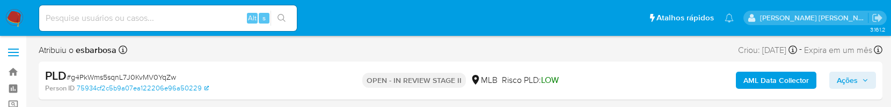 The width and height of the screenshot is (891, 107). I want to click on a: 75934cf2c5b9a07ea122206e96a50229, so click(143, 89).